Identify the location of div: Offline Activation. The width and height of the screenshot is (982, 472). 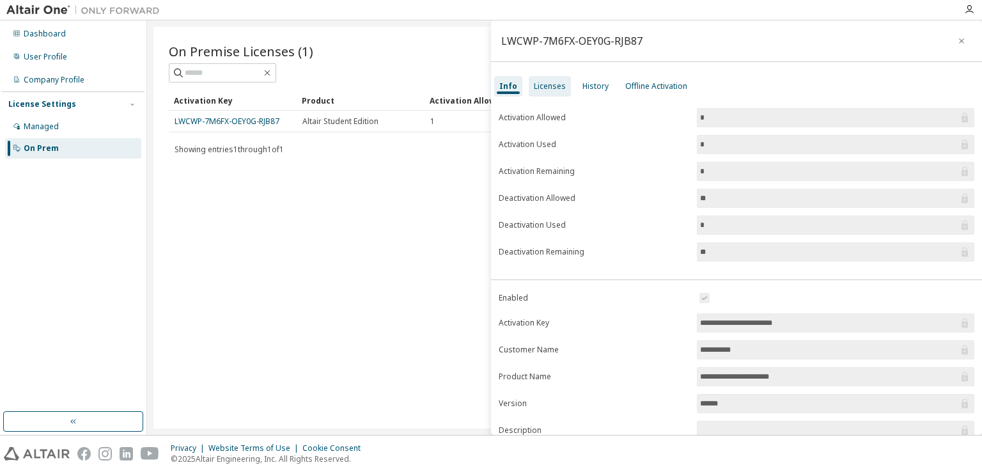
(656, 86).